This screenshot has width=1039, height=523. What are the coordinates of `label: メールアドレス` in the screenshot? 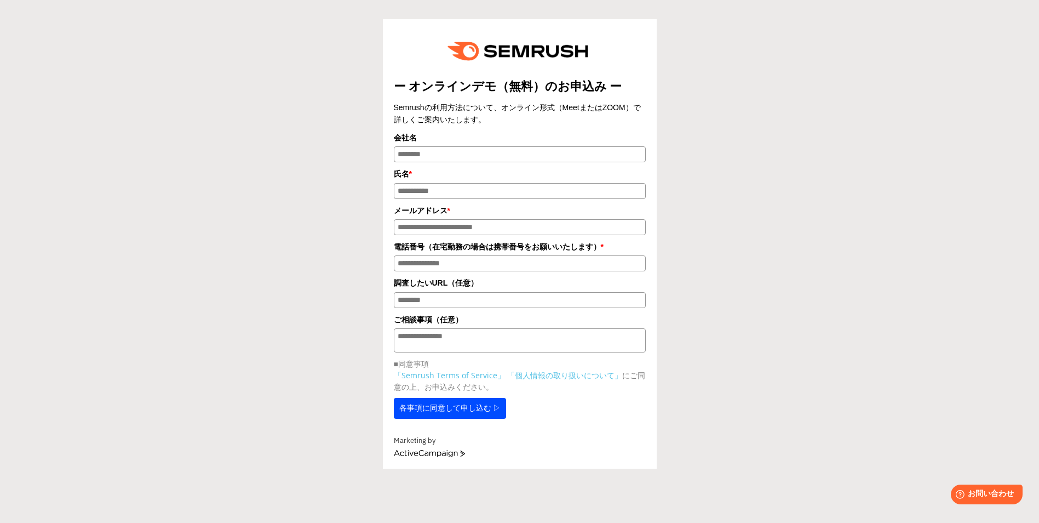 It's located at (520, 210).